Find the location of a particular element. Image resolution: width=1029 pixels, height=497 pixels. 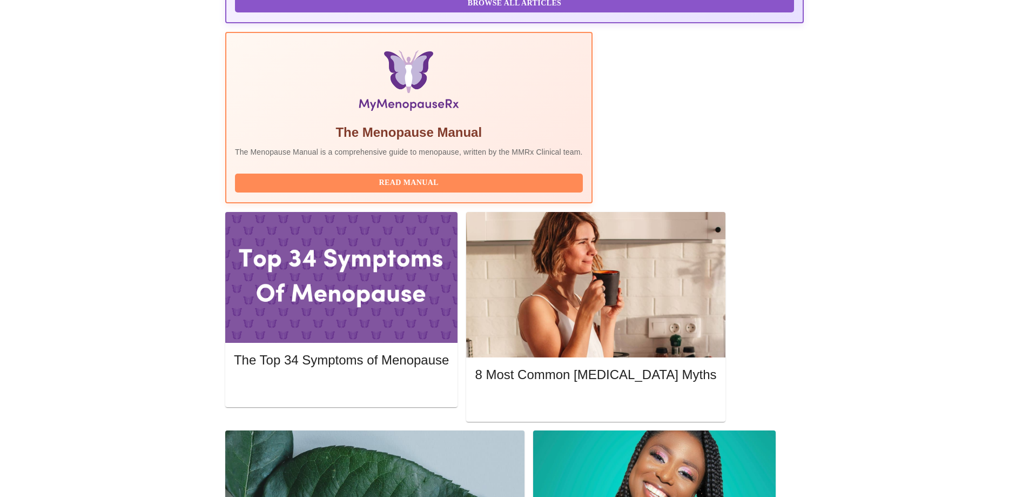

img: Menopause Manual is located at coordinates (409, 83).